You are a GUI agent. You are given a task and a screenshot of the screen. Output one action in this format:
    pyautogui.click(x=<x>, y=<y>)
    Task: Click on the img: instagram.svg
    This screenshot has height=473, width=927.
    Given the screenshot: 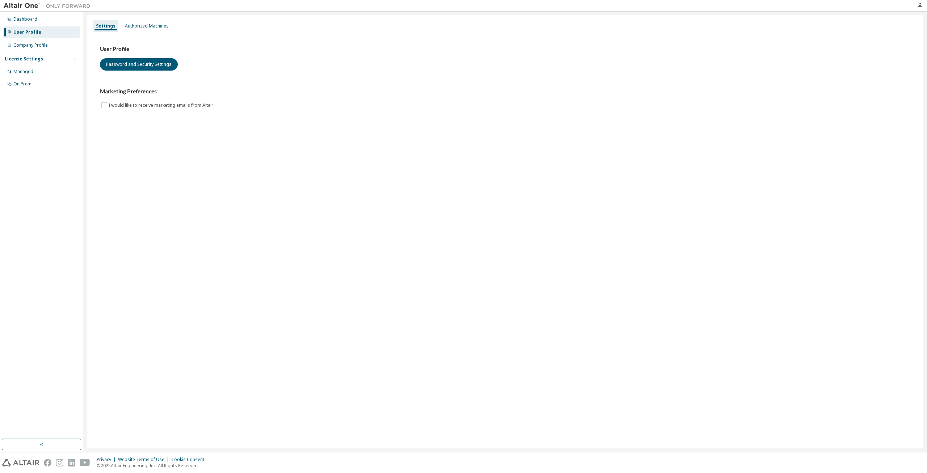 What is the action you would take?
    pyautogui.click(x=59, y=463)
    